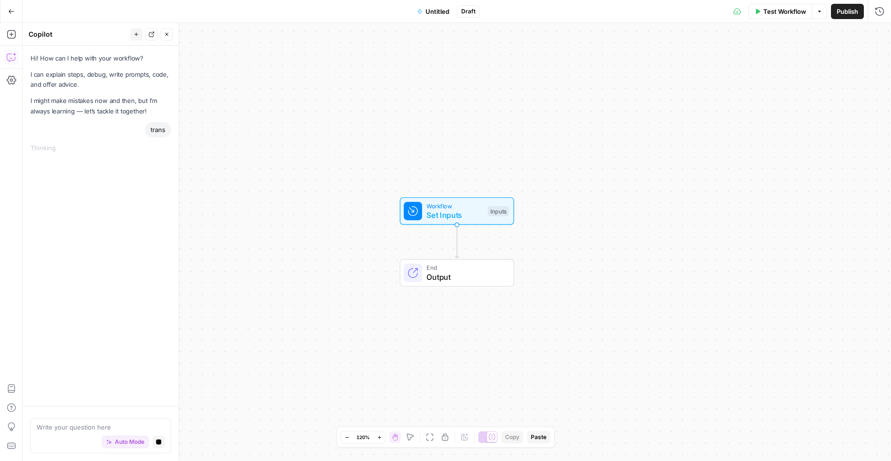  What do you see at coordinates (78, 34) in the screenshot?
I see `div: Copilot` at bounding box center [78, 34].